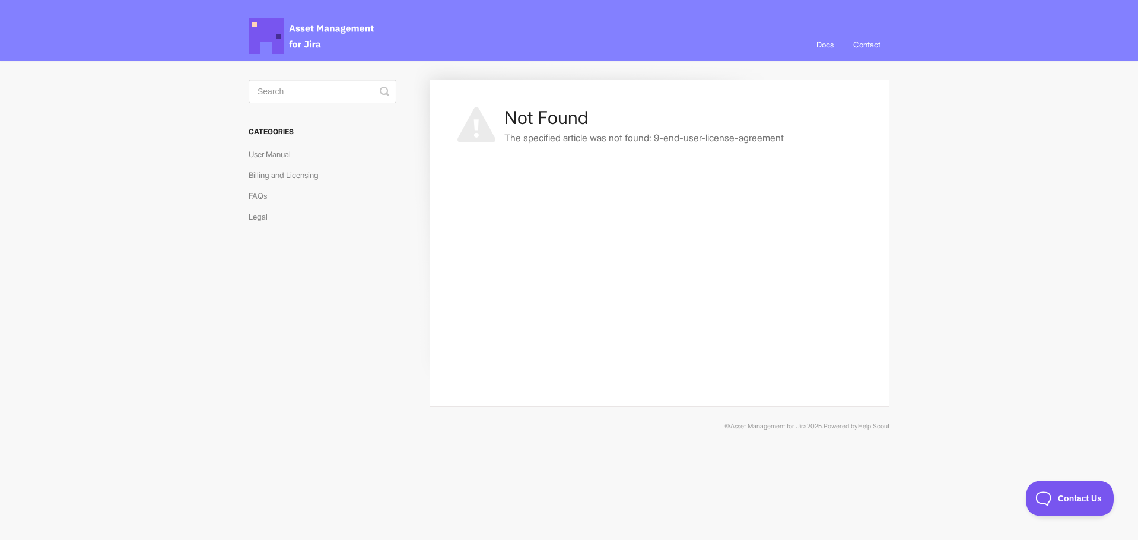 Image resolution: width=1138 pixels, height=540 pixels. Describe the element at coordinates (659, 138) in the screenshot. I see `p: The specified article was not found: 9-end-user-license-agreement` at that location.